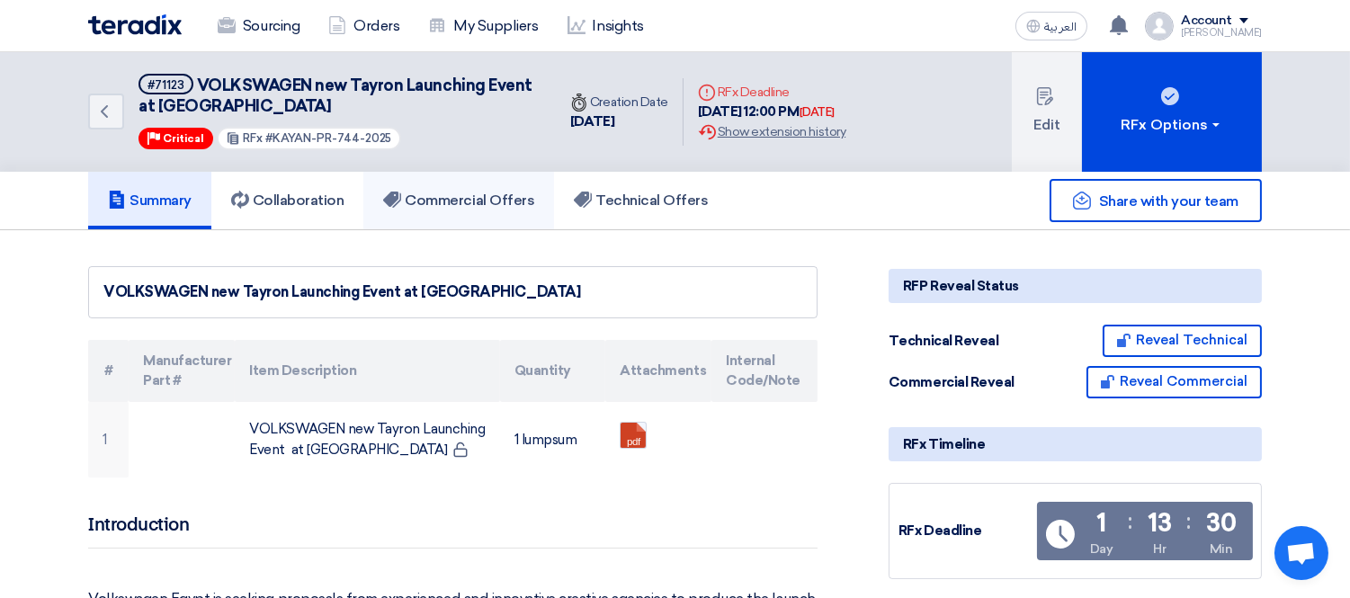 The image size is (1350, 598). Describe the element at coordinates (1159, 548) in the screenshot. I see `div: Hr` at that location.